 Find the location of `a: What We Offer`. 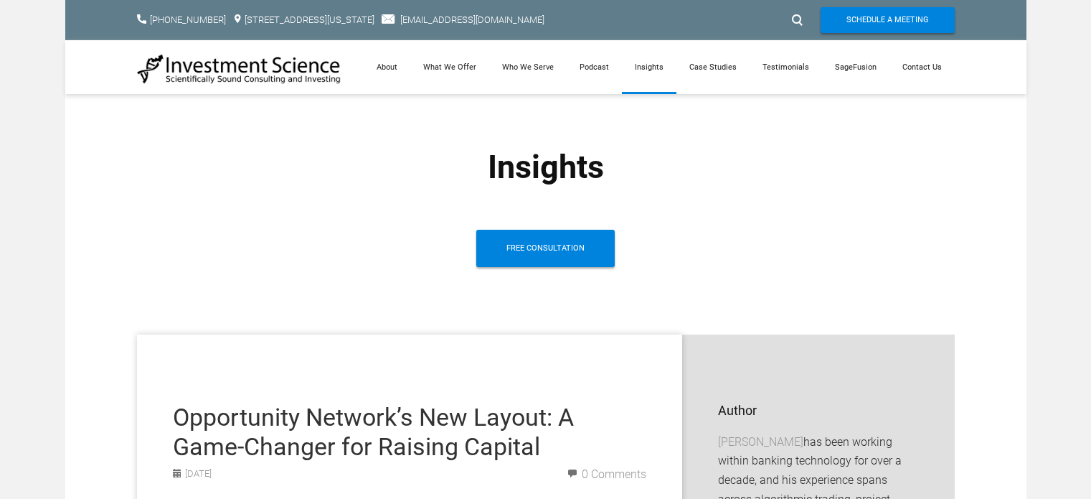

a: What We Offer is located at coordinates (450, 67).